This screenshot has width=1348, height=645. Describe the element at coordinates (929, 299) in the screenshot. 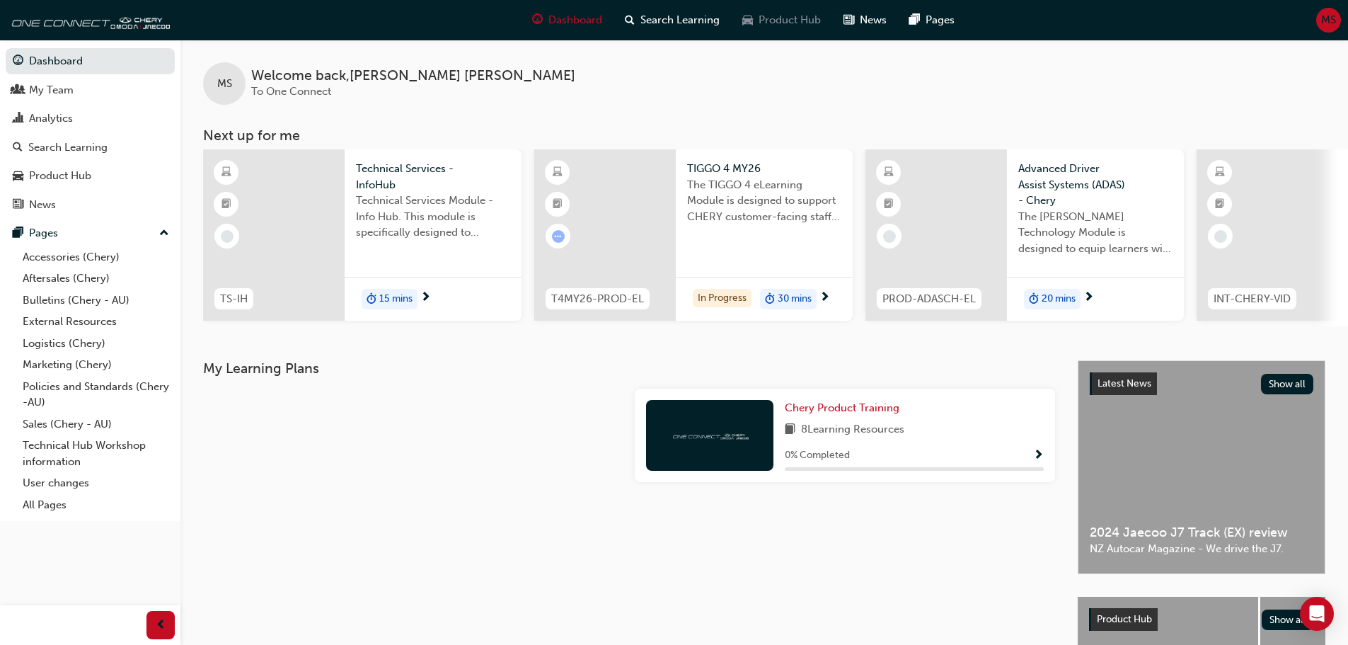

I see `span: PROD-ADASCH-EL` at that location.